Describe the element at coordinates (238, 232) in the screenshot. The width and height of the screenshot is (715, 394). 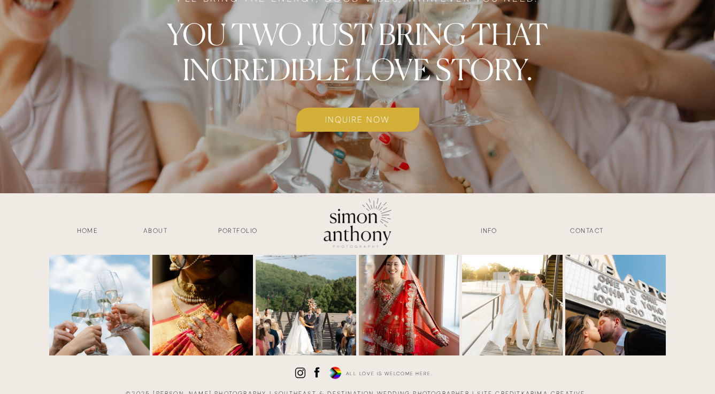
I see `a: Portfolio` at that location.